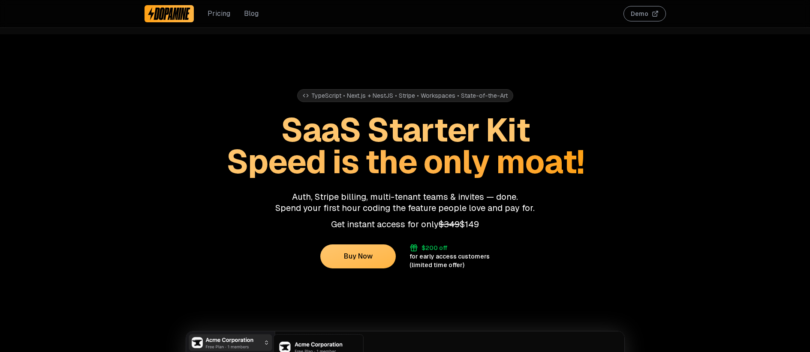 The image size is (810, 352). What do you see at coordinates (169, 14) in the screenshot?
I see `a: Dopamine` at bounding box center [169, 14].